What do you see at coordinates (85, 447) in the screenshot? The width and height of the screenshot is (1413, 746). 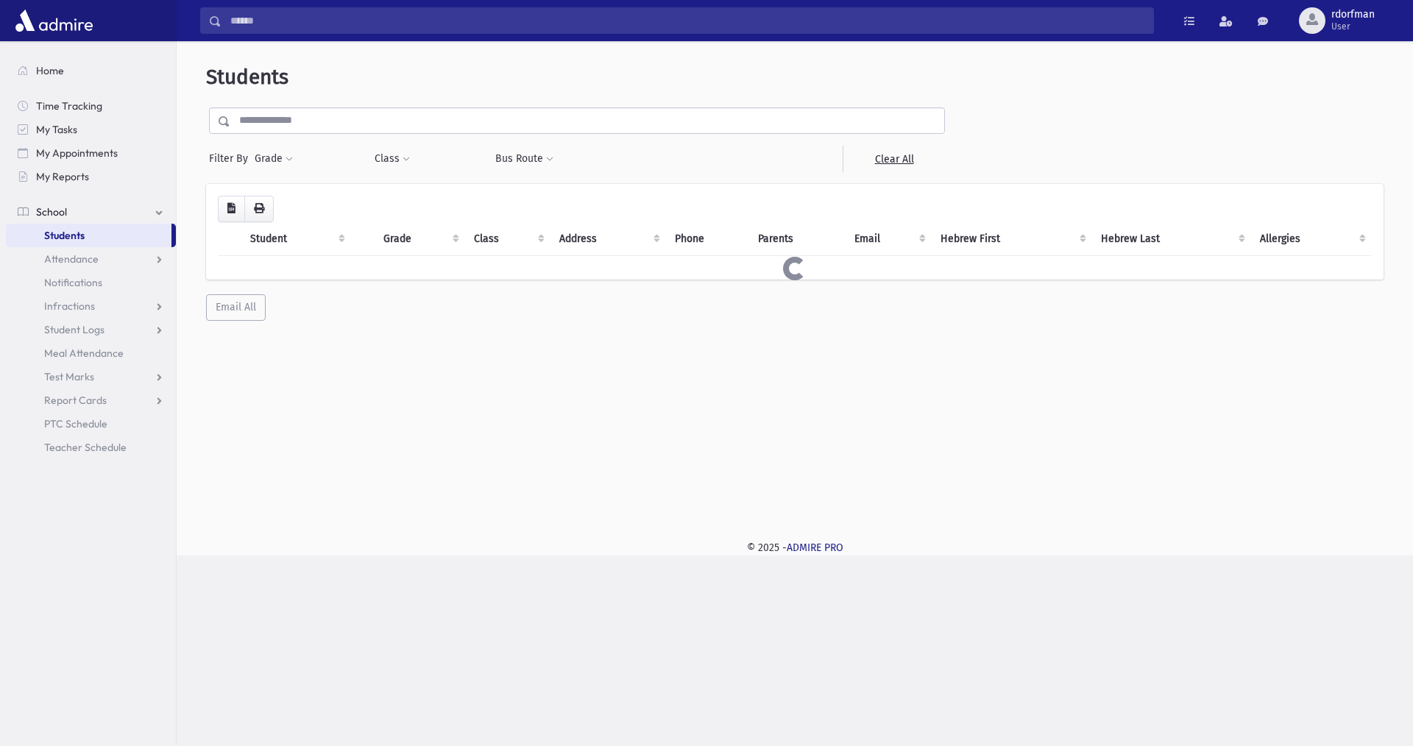 I see `span: Teacher Schedule` at bounding box center [85, 447].